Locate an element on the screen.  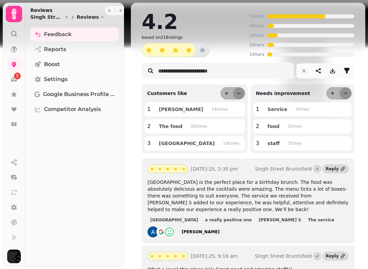
button: share-thread is located at coordinates (318, 71).